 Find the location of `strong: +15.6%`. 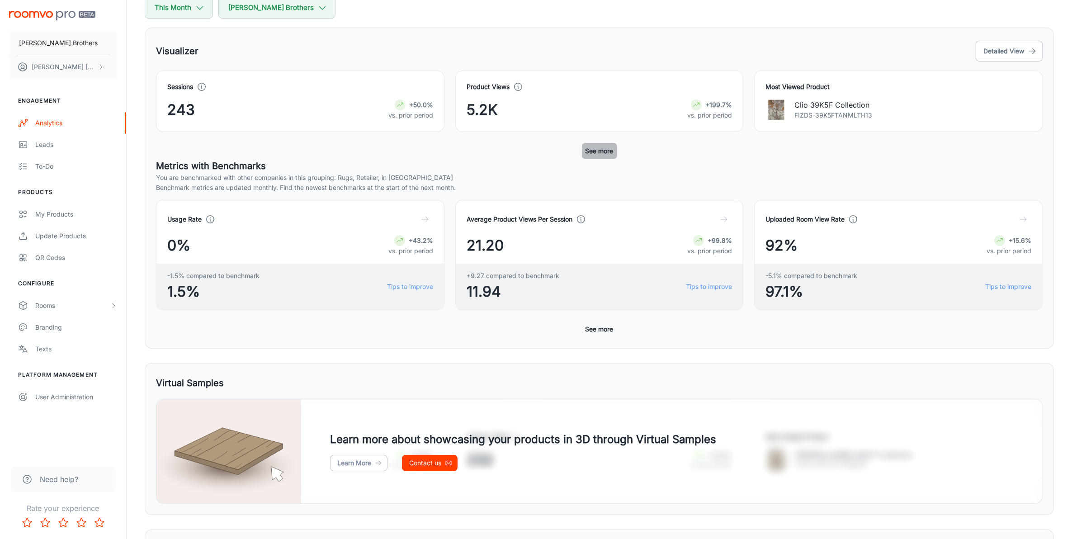

strong: +15.6% is located at coordinates (1020, 240).